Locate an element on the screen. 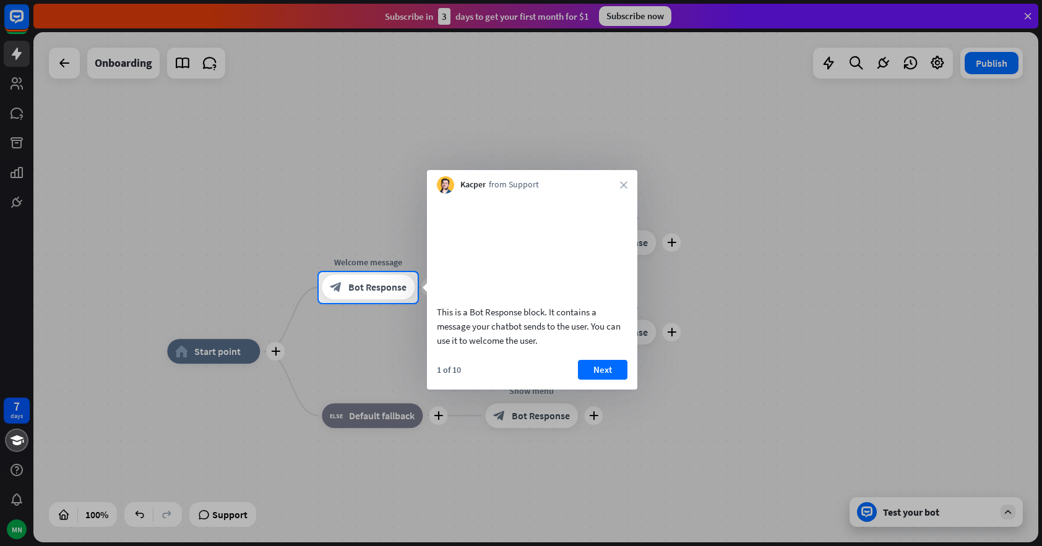  button: Open LiveChat chat widget is located at coordinates (28, 24).